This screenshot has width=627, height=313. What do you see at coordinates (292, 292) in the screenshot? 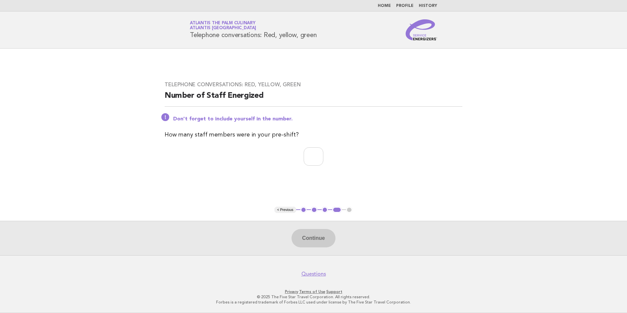
I see `a: Privacy` at bounding box center [292, 292].